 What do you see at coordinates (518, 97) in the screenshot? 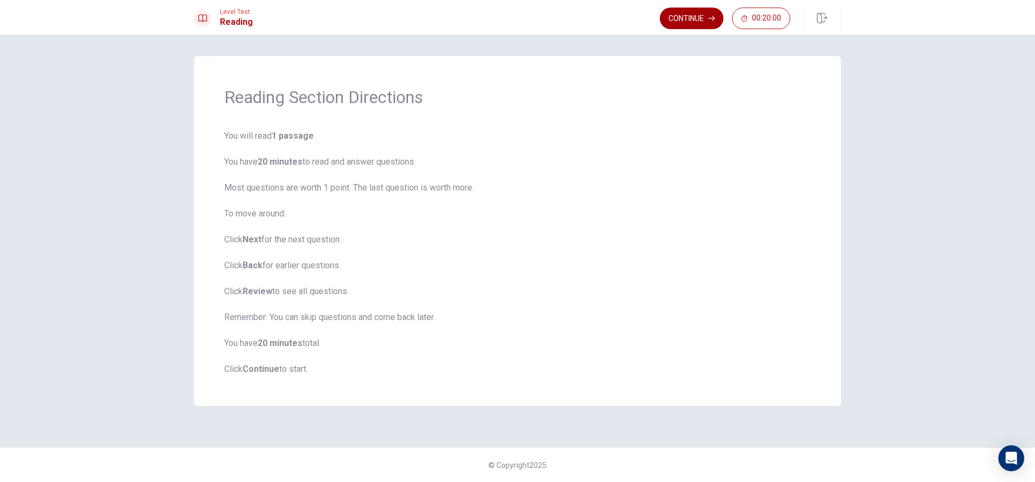
I see `h1: Reading Section Directions` at bounding box center [518, 97].